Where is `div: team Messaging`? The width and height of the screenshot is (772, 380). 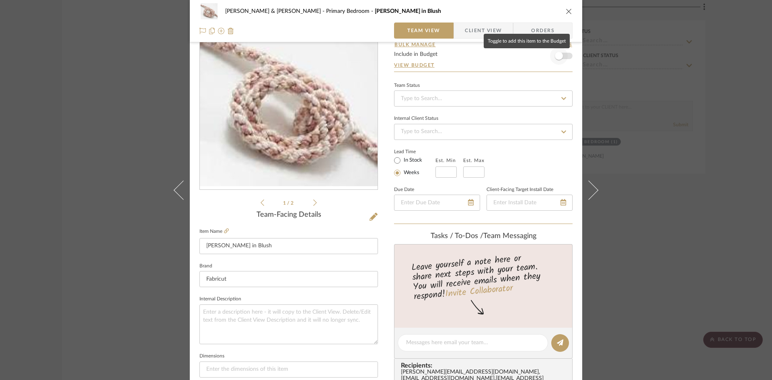 div: team Messaging is located at coordinates (483, 236).